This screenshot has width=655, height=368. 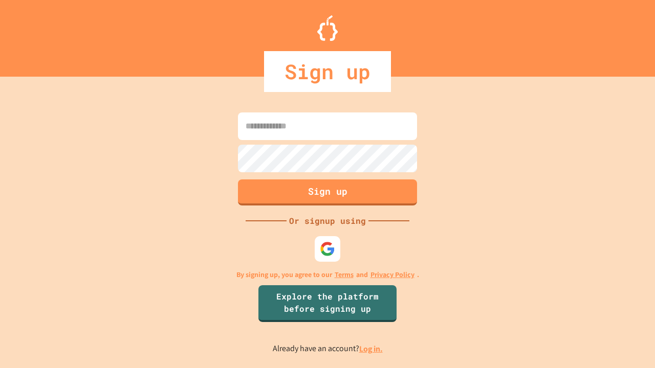 What do you see at coordinates (392, 275) in the screenshot?
I see `a: Privacy Policy` at bounding box center [392, 275].